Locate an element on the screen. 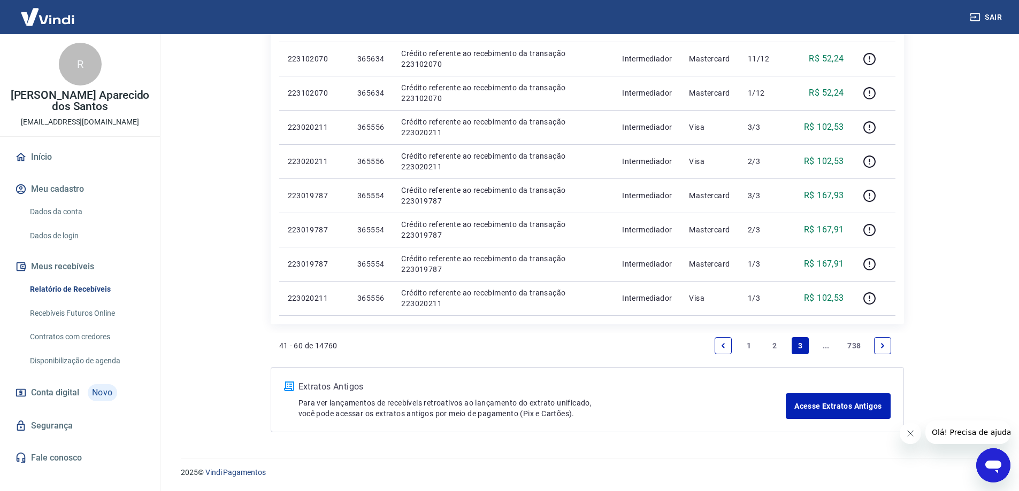 The height and width of the screenshot is (491, 1019). span: Novo is located at coordinates (102, 393).